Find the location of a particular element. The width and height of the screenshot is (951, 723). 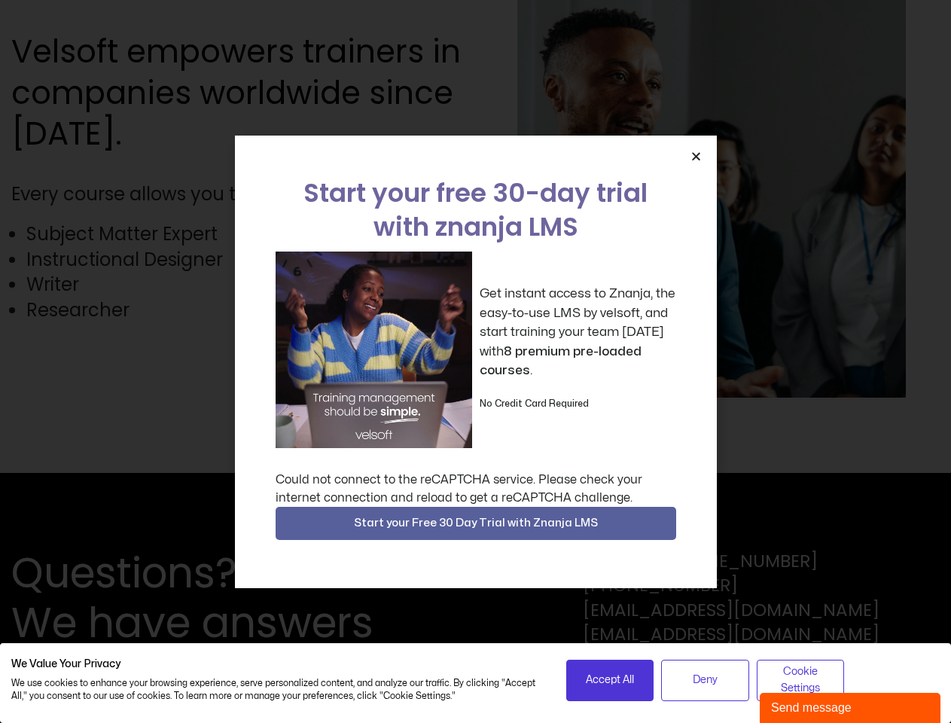

p: We use cookies to enhance your browsing experience, serve personalized content, and analyze our t... is located at coordinates (277, 690).